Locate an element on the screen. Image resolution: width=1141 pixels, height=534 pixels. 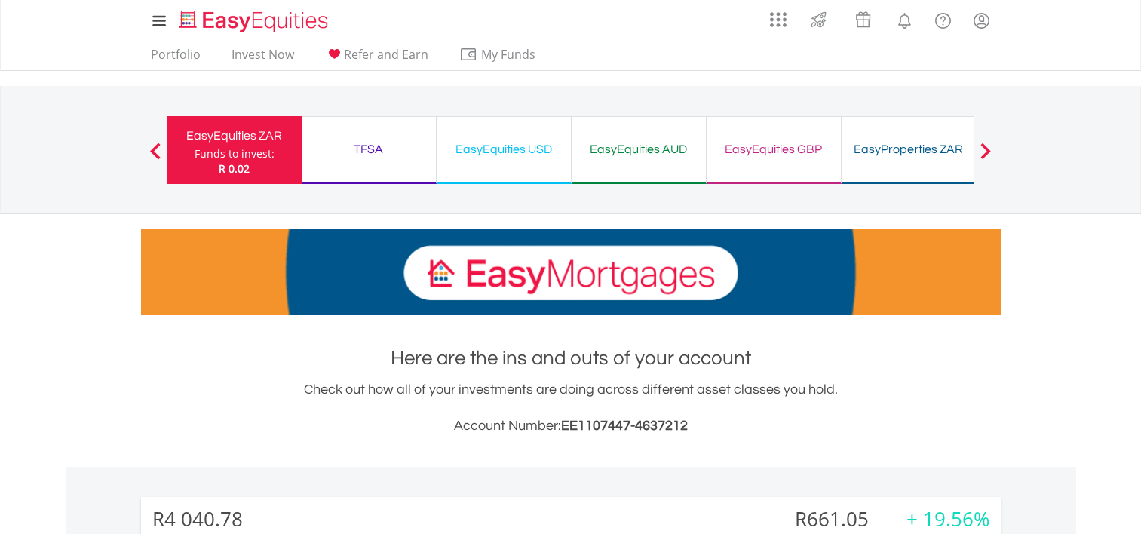
img: EasyEquities_Logo.png is located at coordinates (255, 21).